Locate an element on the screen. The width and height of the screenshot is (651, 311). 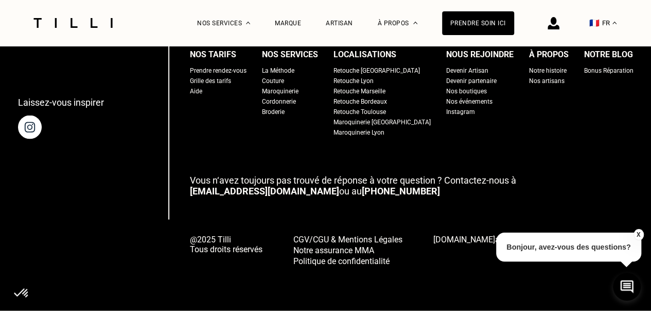
div: Notre histoire is located at coordinates (548, 71).